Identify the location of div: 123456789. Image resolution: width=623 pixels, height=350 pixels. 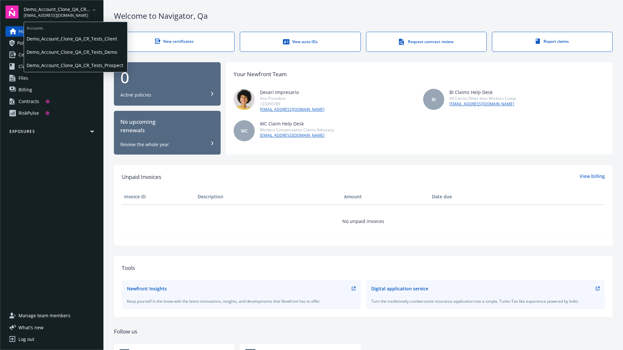
(292, 104).